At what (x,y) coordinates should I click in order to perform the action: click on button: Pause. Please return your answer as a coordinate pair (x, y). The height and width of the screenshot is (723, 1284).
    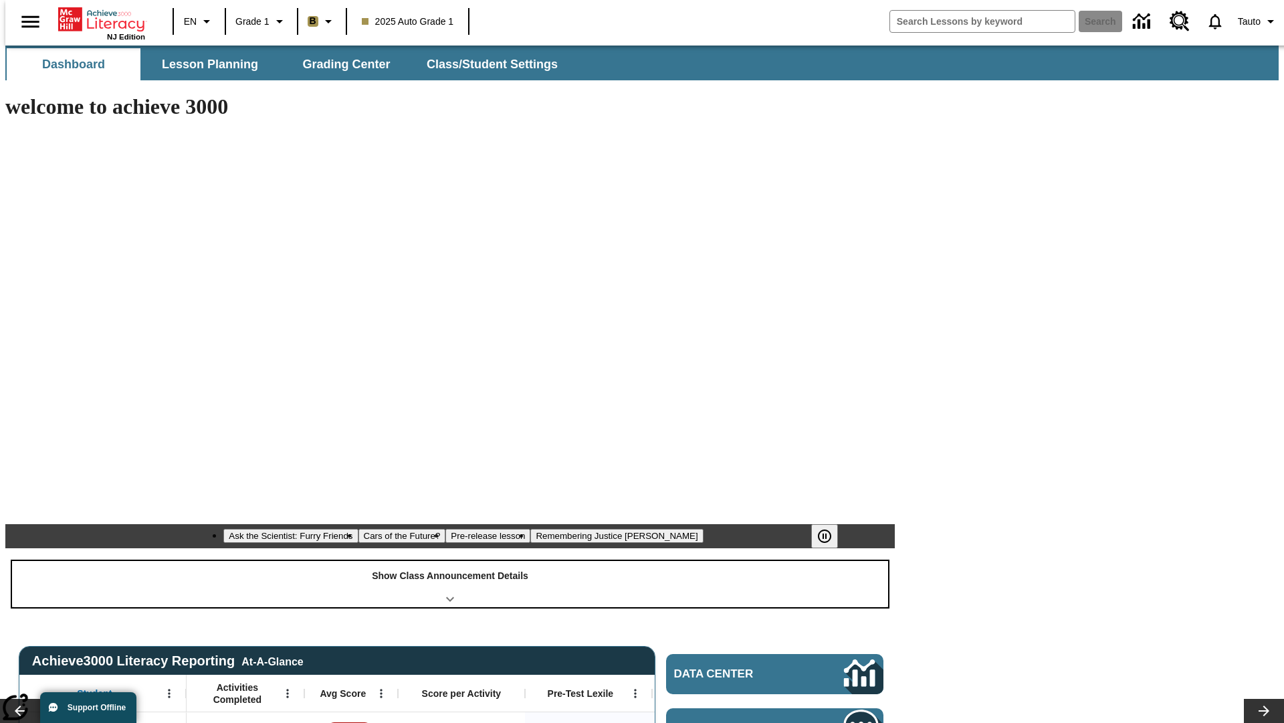
    Looking at the image, I should click on (825, 536).